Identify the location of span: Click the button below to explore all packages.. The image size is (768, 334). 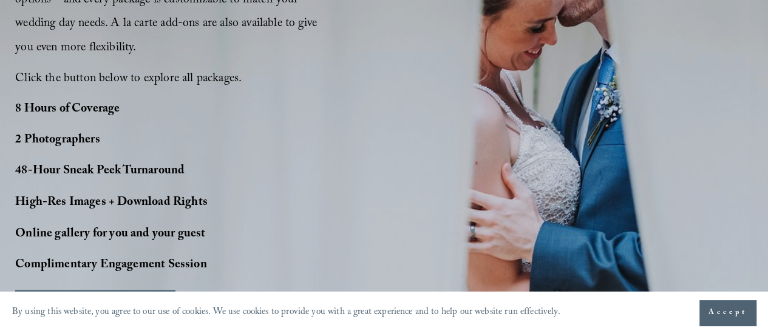
(128, 80).